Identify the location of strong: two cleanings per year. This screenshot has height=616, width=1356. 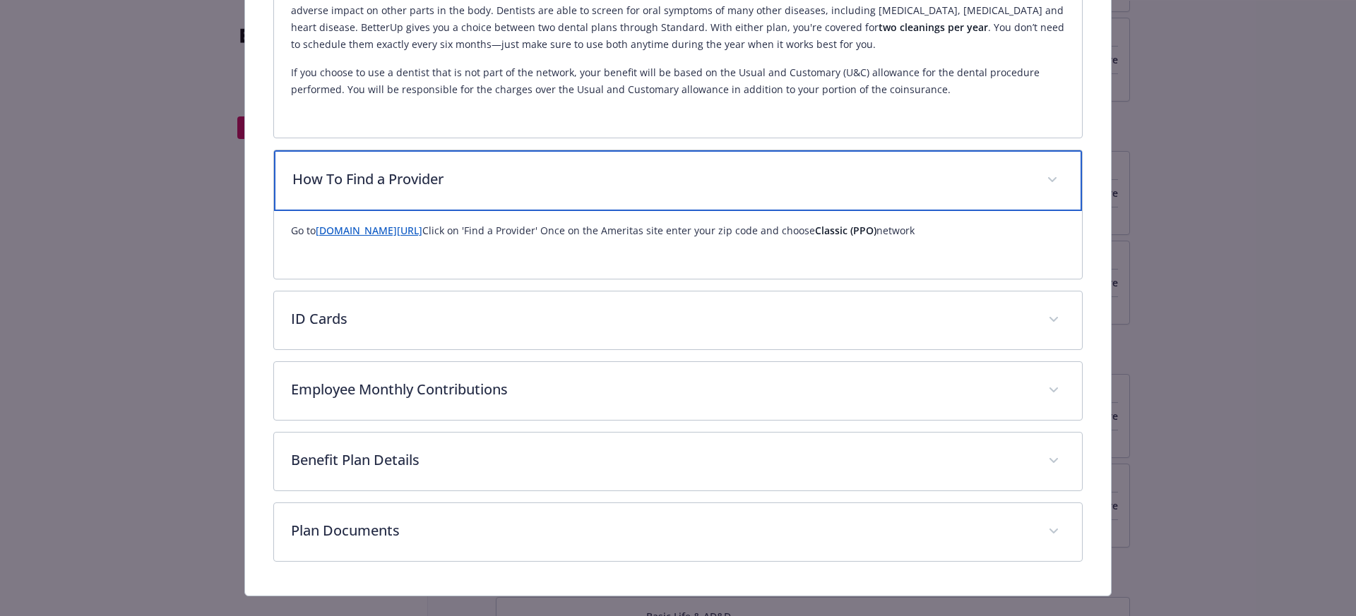
(933, 27).